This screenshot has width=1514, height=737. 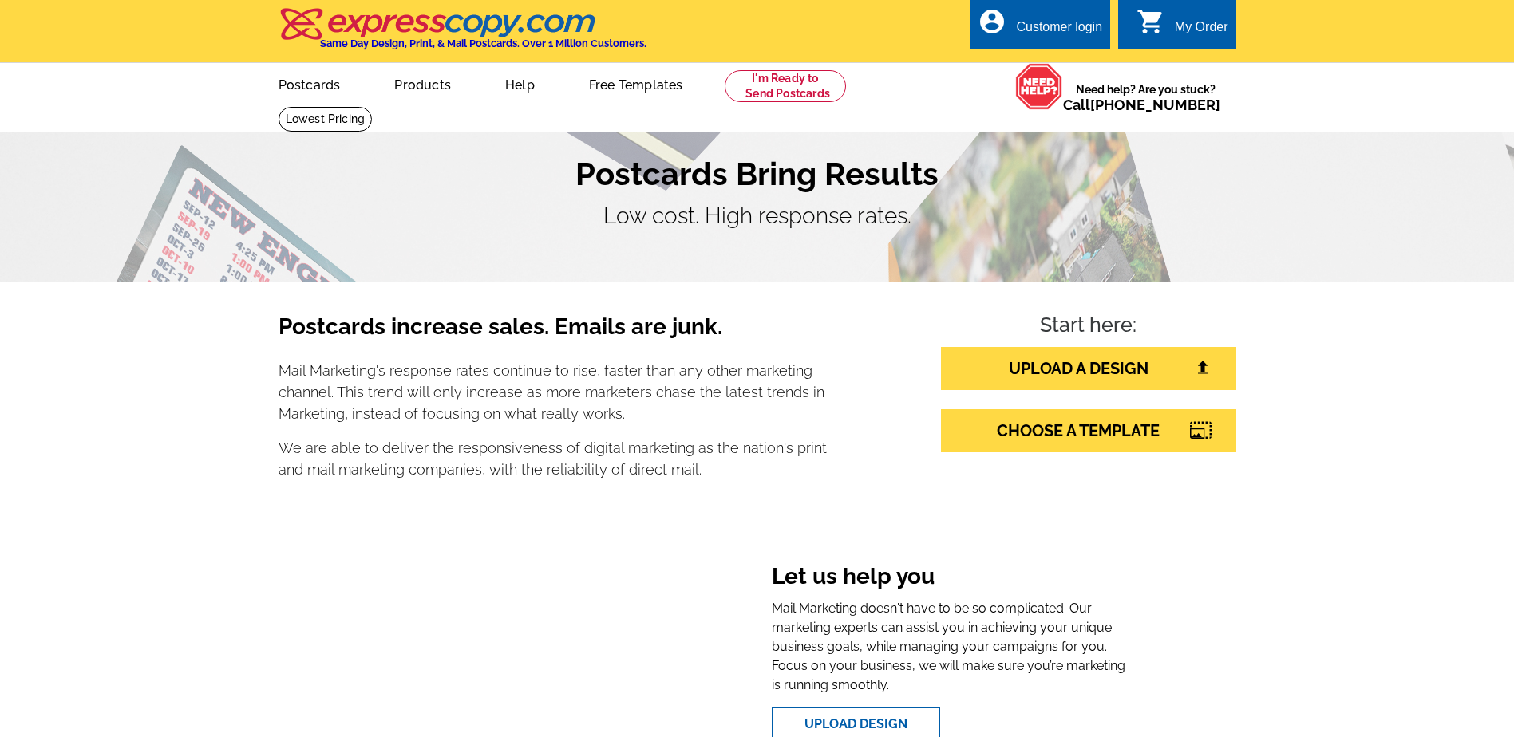 What do you see at coordinates (636, 83) in the screenshot?
I see `a: Free Templates` at bounding box center [636, 83].